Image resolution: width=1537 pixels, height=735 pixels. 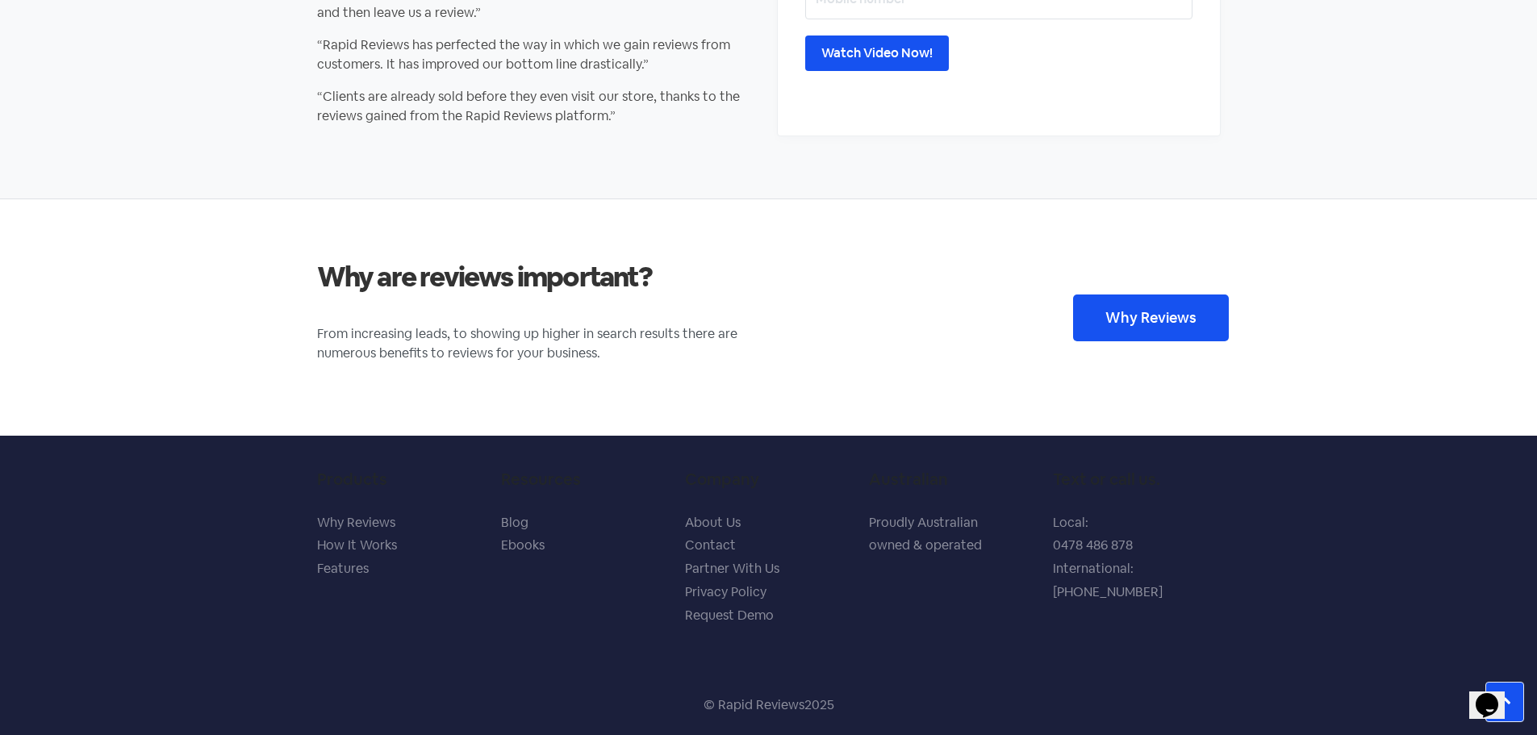 I want to click on p: Proudly Australian owned & operated, so click(x=953, y=535).